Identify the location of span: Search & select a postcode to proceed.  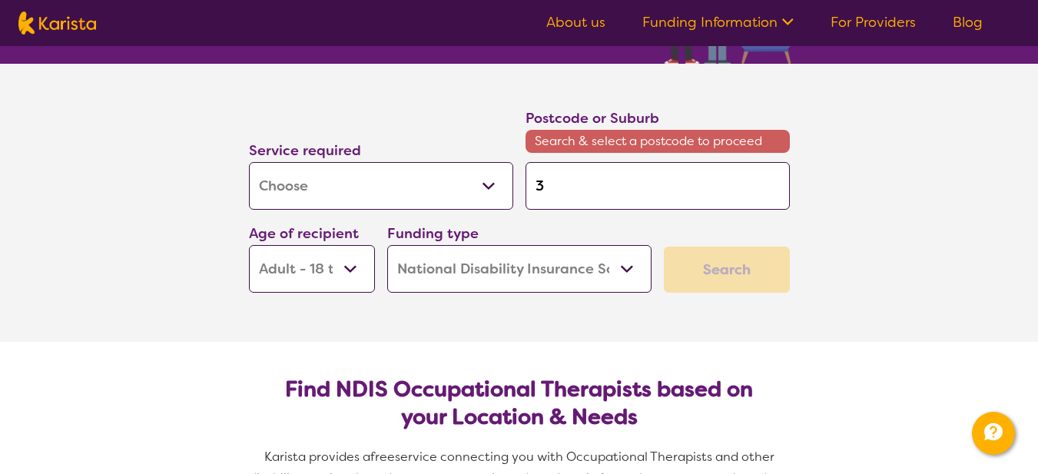
(658, 141).